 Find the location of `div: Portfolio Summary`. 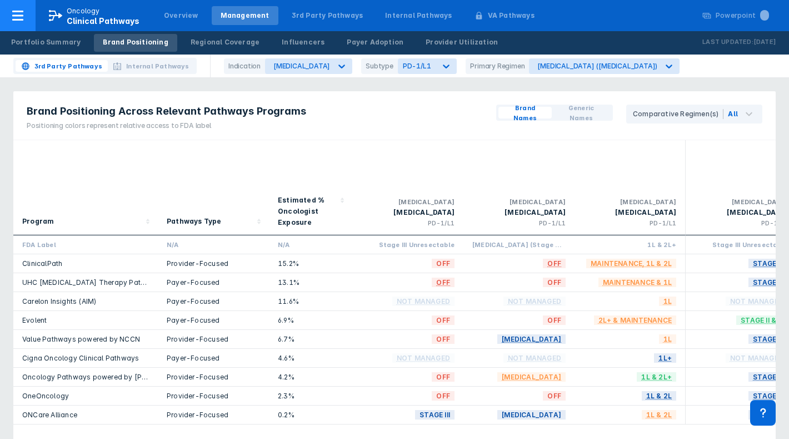

div: Portfolio Summary is located at coordinates (46, 42).